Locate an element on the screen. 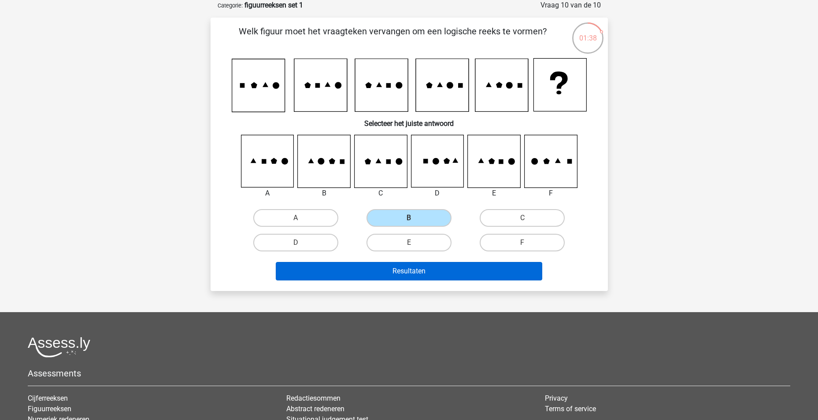  div: E is located at coordinates (494, 193).